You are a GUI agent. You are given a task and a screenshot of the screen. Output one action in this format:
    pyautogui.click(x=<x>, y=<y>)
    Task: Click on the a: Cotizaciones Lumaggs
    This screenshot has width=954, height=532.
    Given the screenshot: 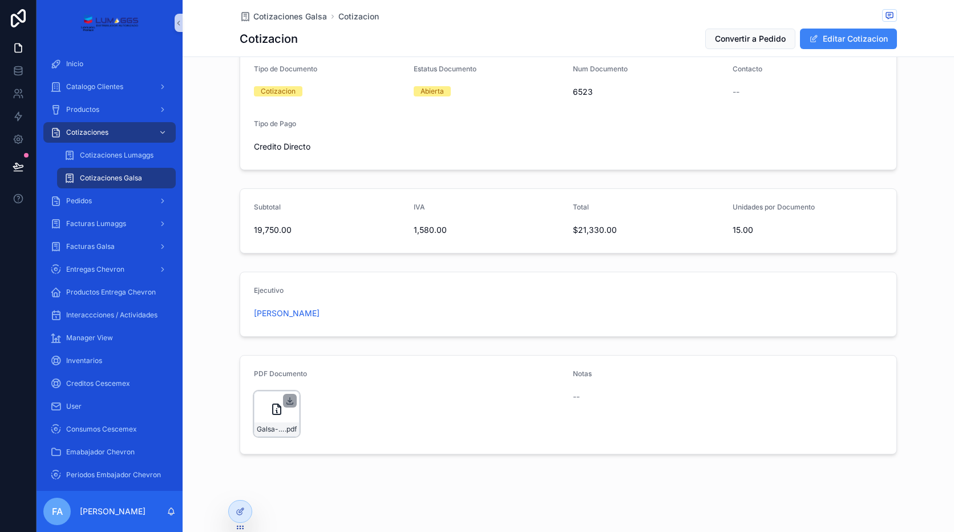 What is the action you would take?
    pyautogui.click(x=116, y=155)
    